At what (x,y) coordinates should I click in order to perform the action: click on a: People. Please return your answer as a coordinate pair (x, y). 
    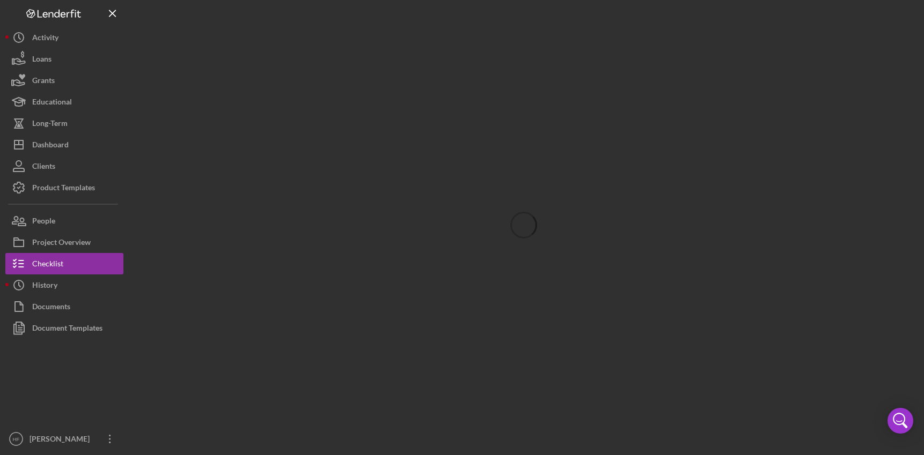
    Looking at the image, I should click on (64, 221).